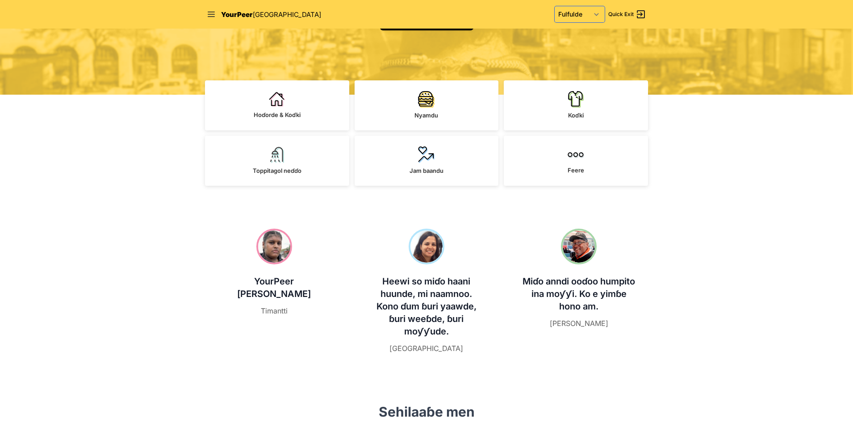  I want to click on font: Koɗki, so click(576, 115).